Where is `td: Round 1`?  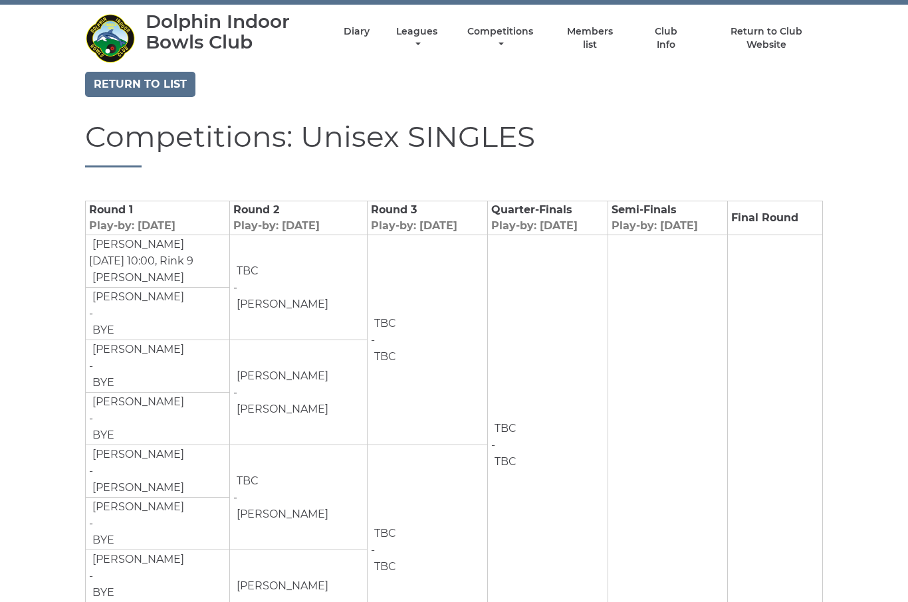 td: Round 1 is located at coordinates (158, 219).